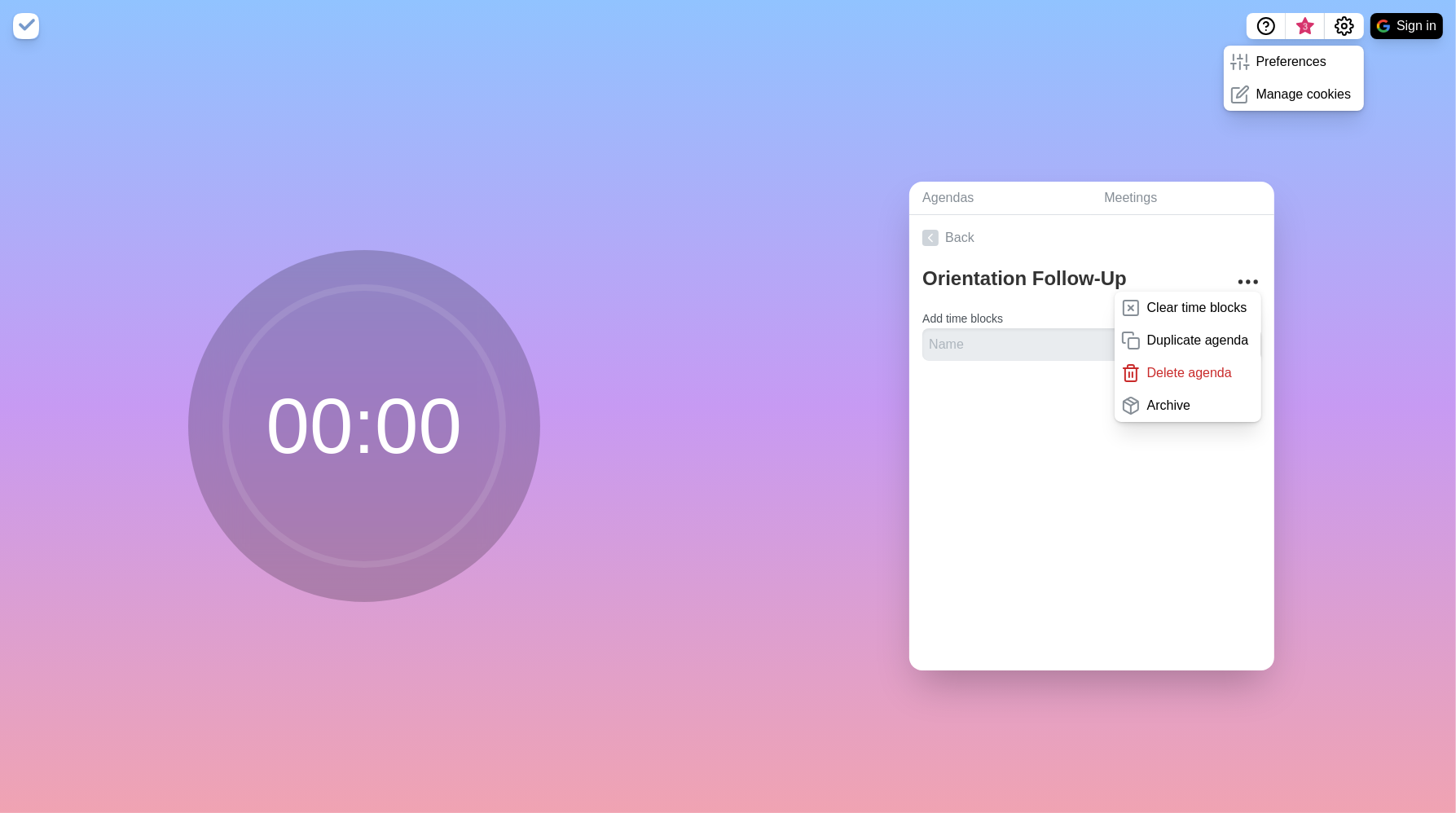  I want to click on p: Delete agenda, so click(1190, 373).